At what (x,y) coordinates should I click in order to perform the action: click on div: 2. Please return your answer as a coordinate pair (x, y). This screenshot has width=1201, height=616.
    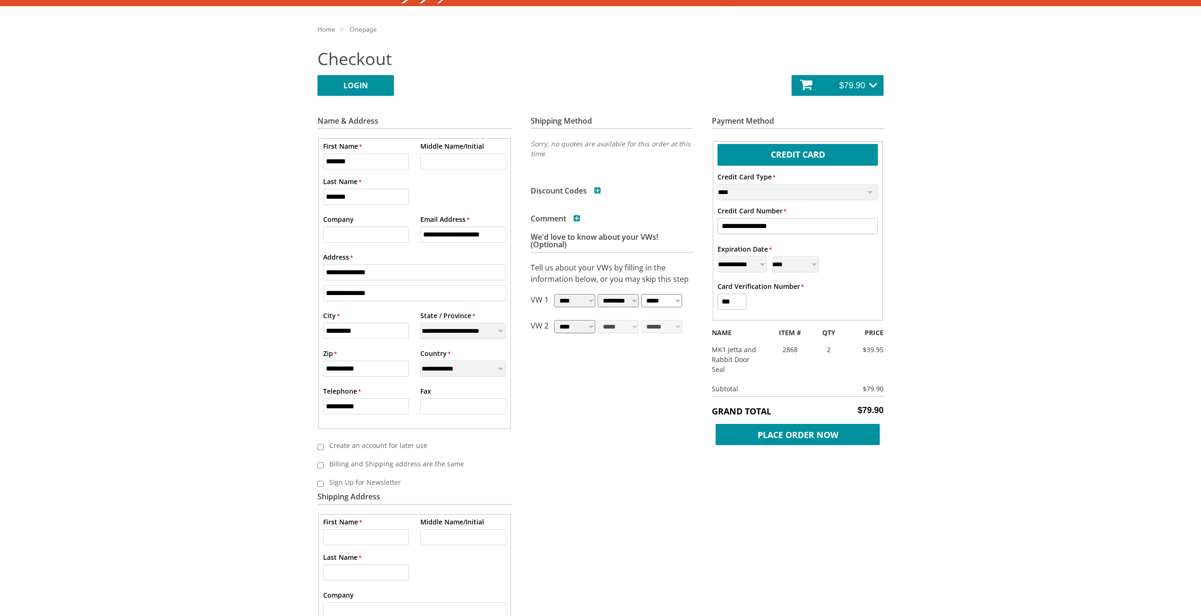
    Looking at the image, I should click on (829, 349).